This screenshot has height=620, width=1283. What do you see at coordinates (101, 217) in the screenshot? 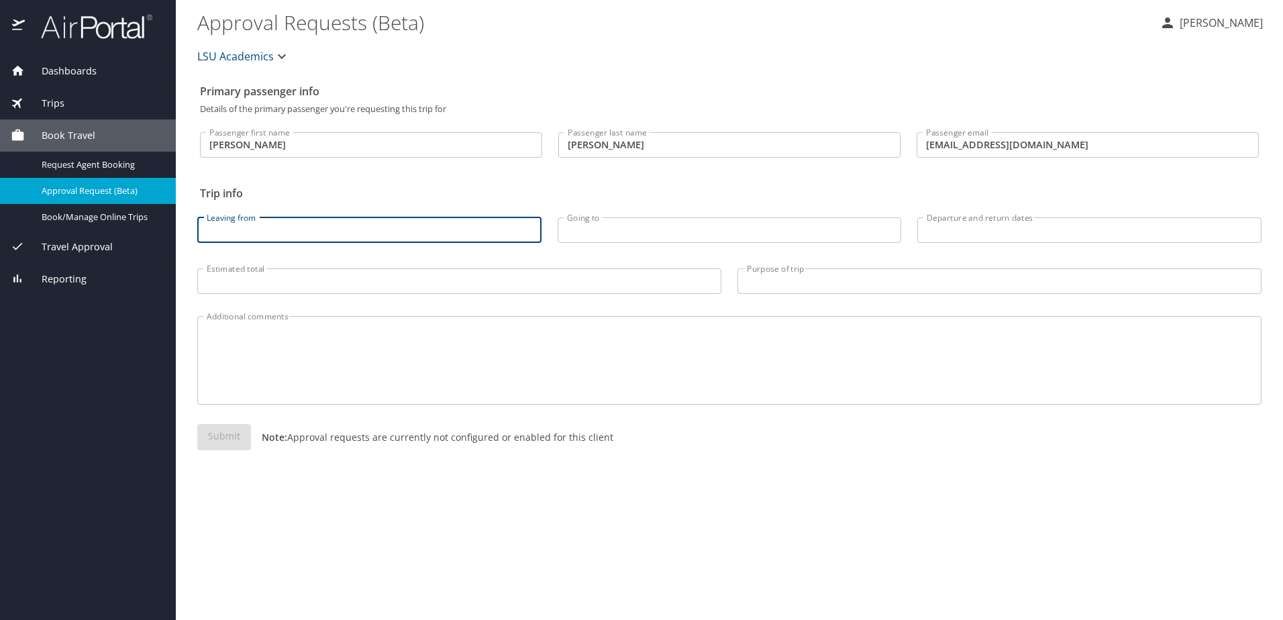
I see `span: Book/Manage Online Trips` at bounding box center [101, 217].